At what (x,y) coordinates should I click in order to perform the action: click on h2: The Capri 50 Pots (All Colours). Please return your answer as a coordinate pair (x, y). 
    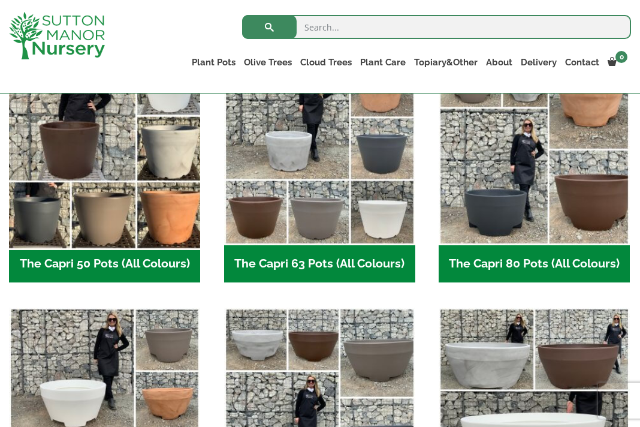
    Looking at the image, I should click on (104, 264).